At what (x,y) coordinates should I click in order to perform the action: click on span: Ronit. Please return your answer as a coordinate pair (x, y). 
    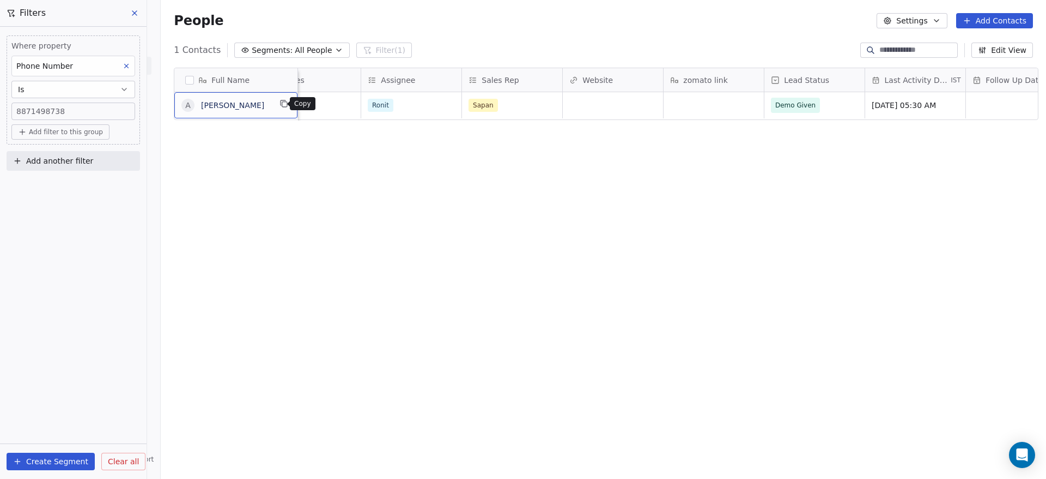
    Looking at the image, I should click on (380, 105).